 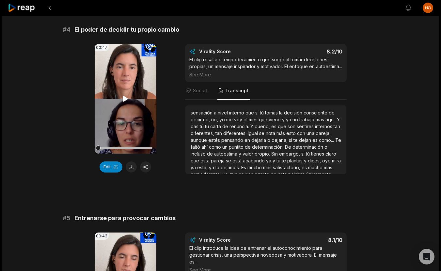 I want to click on span: estés, so click(x=215, y=140).